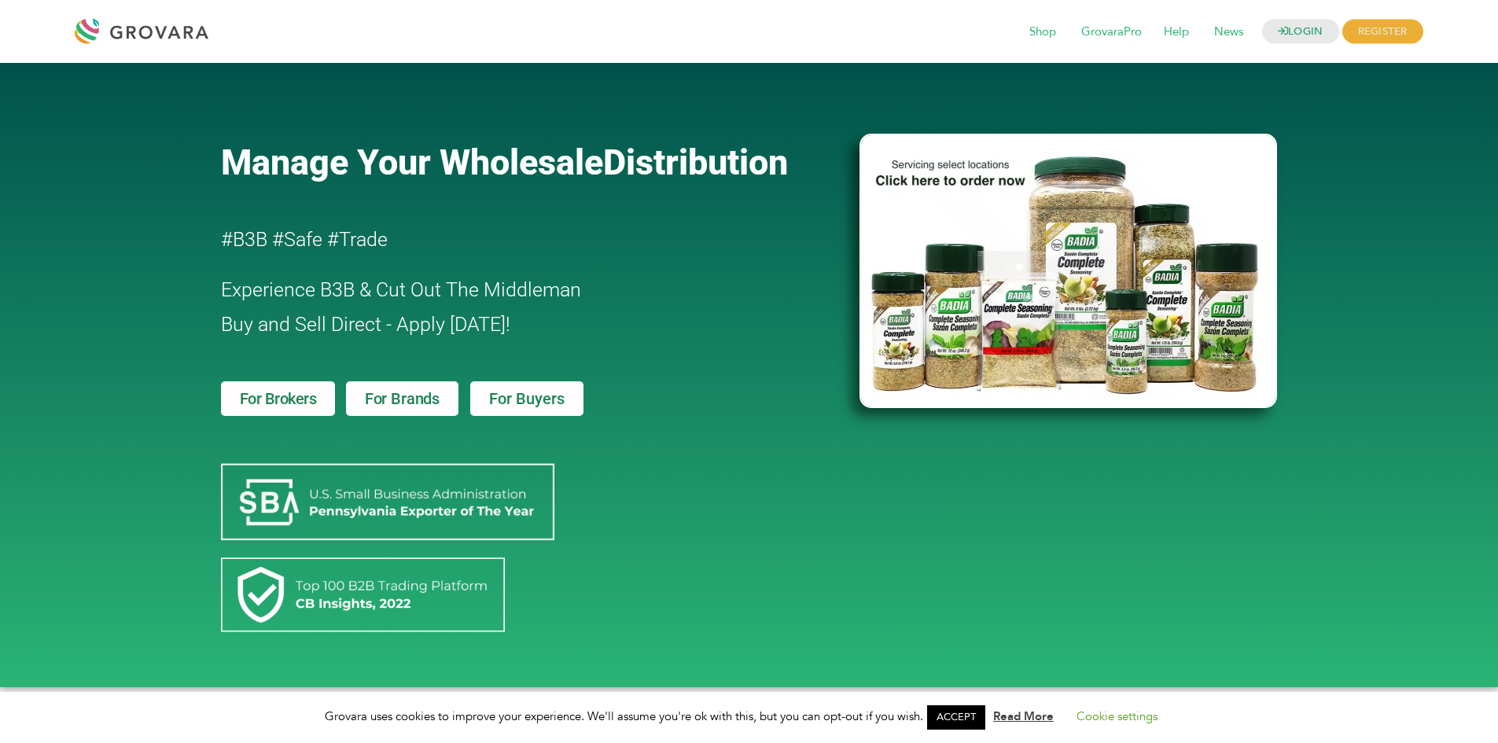  Describe the element at coordinates (278, 399) in the screenshot. I see `a: For Brokers` at that location.